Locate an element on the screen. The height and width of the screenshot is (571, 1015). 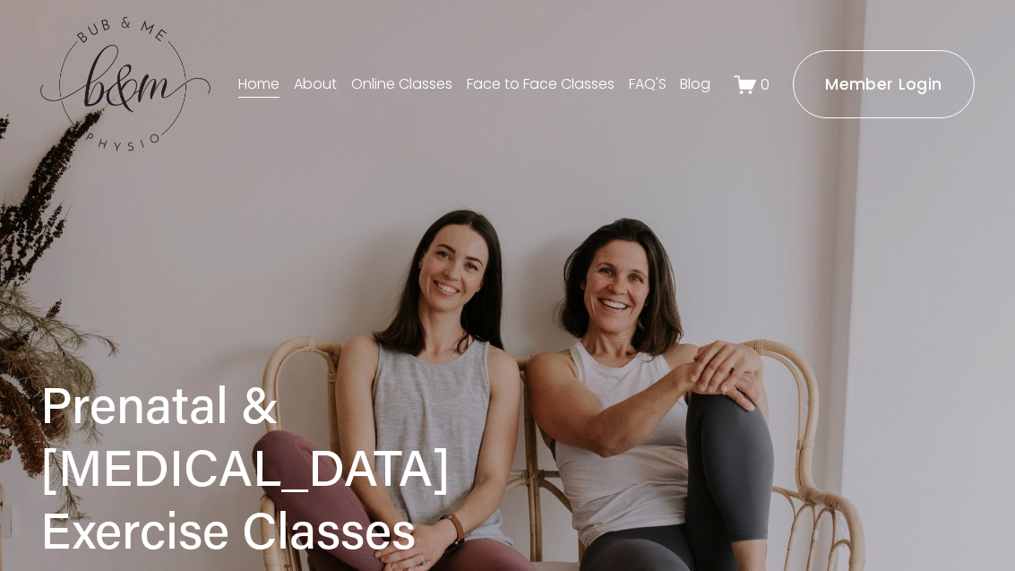
a: Home is located at coordinates (259, 84).